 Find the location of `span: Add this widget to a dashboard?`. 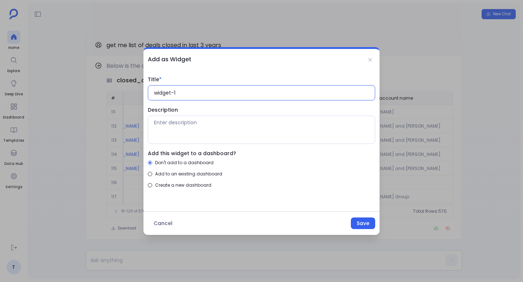

span: Add this widget to a dashboard? is located at coordinates (261, 154).